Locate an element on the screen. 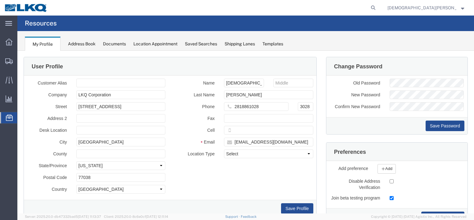 Image resolution: width=474 pixels, height=220 pixels. label: Location Type is located at coordinates (177, 102).